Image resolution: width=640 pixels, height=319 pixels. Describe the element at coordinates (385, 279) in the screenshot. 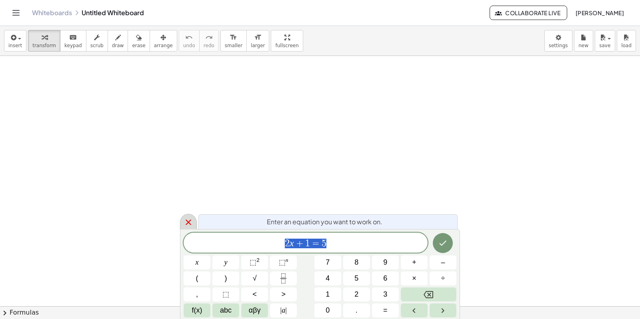

I see `span: 6` at that location.